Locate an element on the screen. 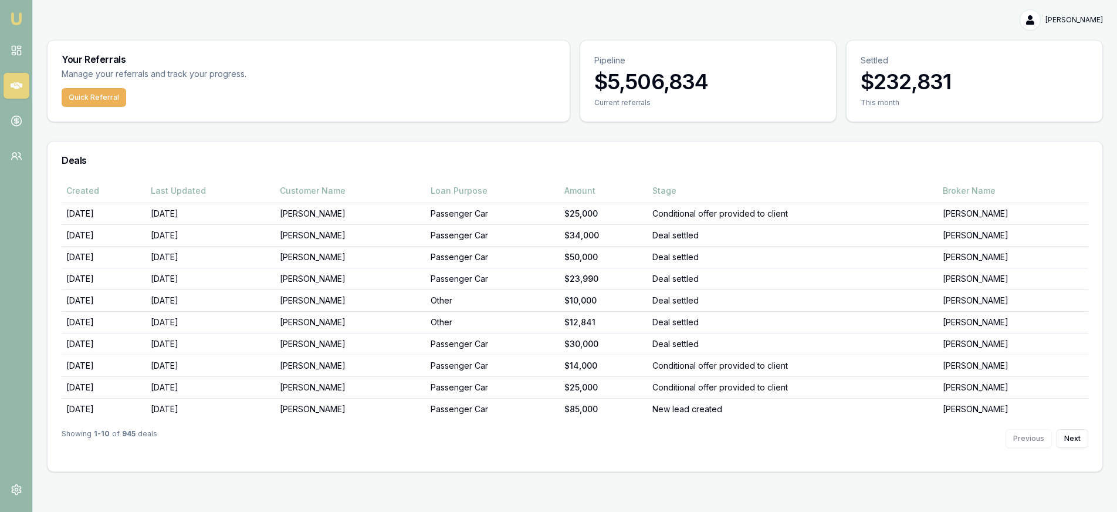  div: Stage is located at coordinates (793, 191).